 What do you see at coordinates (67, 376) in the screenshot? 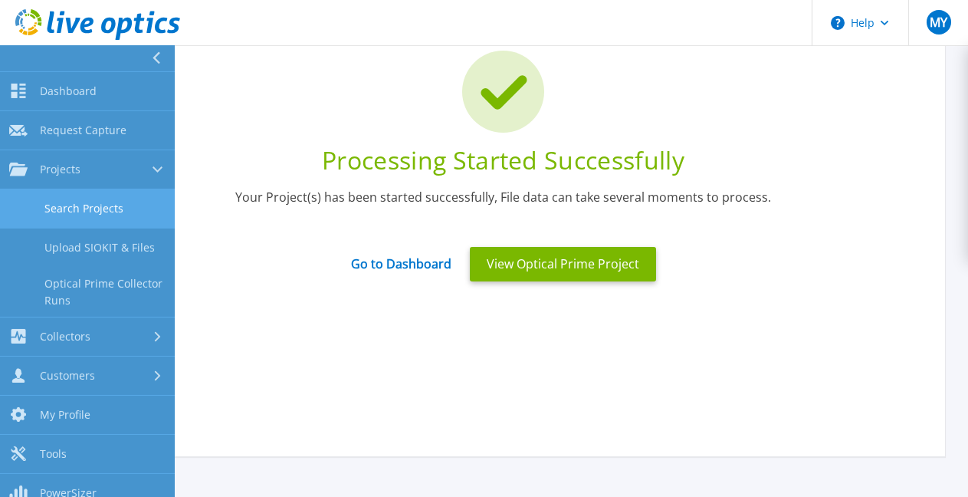
I see `span: Customers` at bounding box center [67, 376].